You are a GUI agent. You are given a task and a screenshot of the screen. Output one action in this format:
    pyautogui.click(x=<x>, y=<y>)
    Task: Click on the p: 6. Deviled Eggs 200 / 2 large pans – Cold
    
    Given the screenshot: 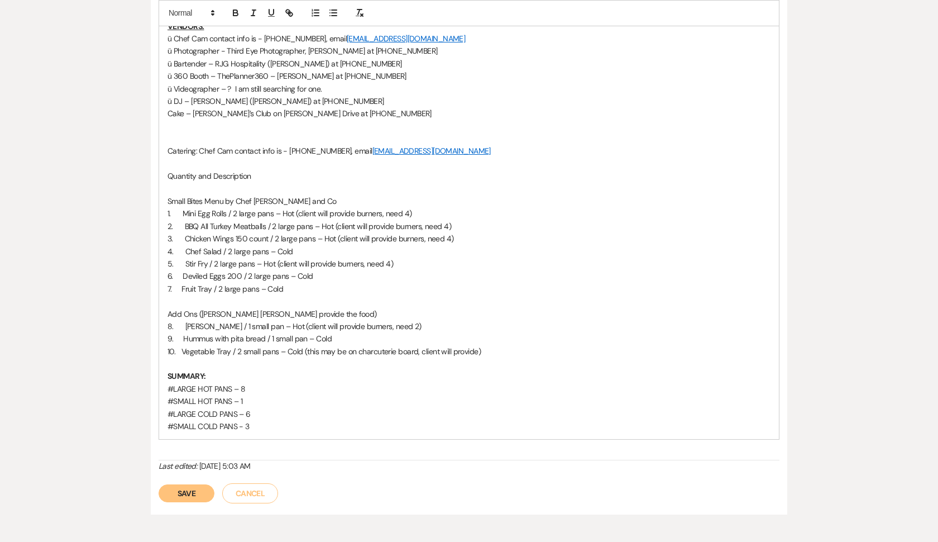 What is the action you would take?
    pyautogui.click(x=469, y=276)
    